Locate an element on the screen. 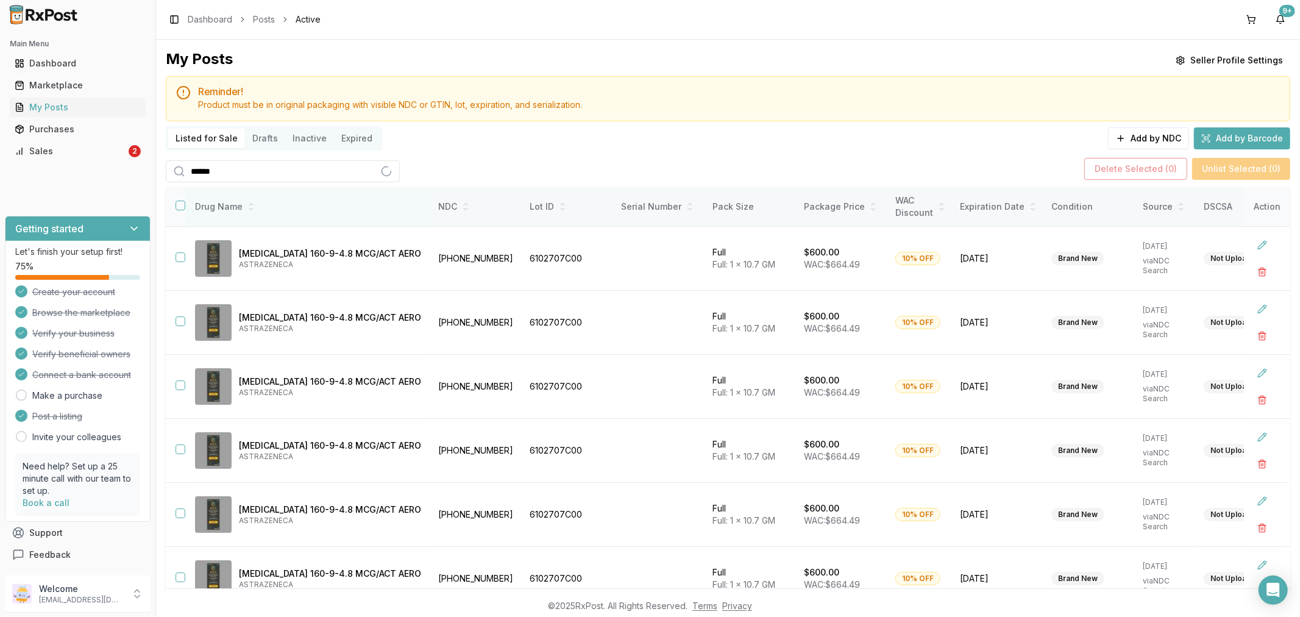 This screenshot has height=617, width=1300. span: 75 % is located at coordinates (24, 266).